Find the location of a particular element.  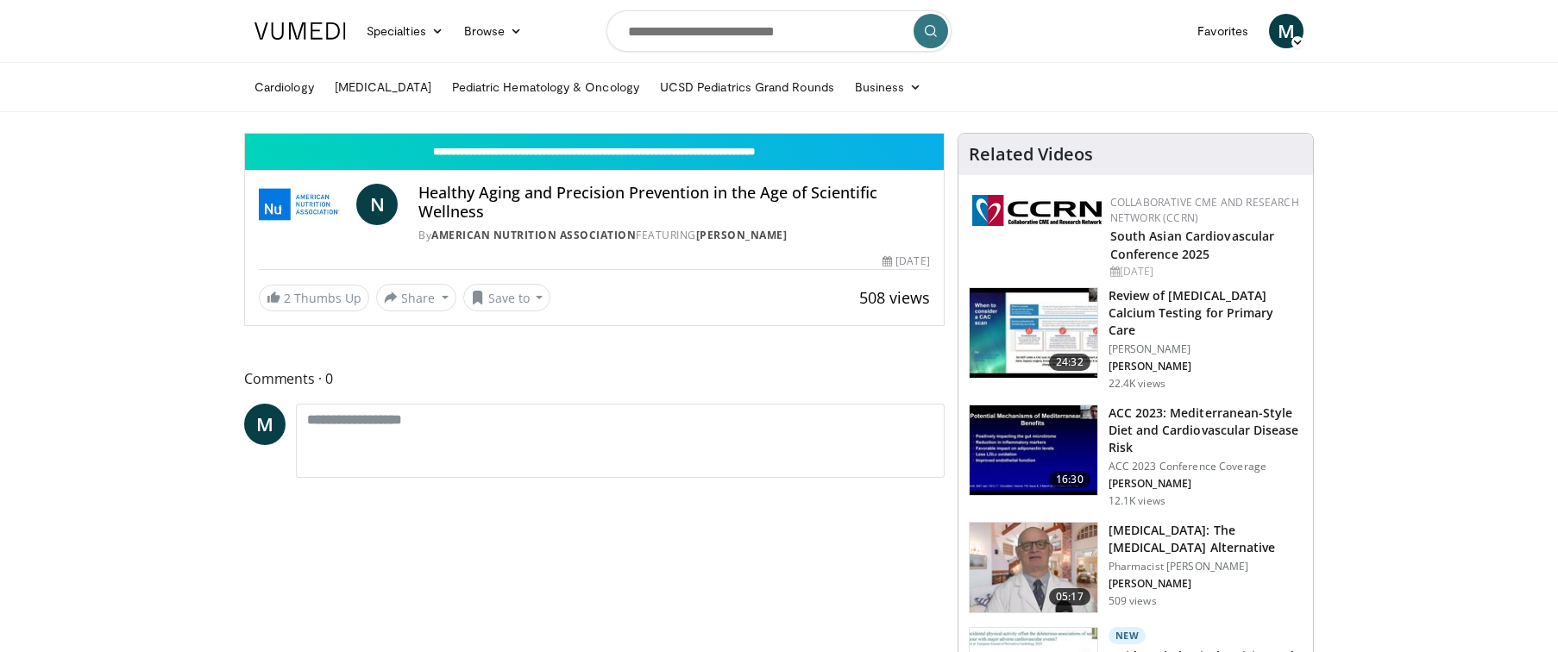

span: 05:17 is located at coordinates (1070, 597).